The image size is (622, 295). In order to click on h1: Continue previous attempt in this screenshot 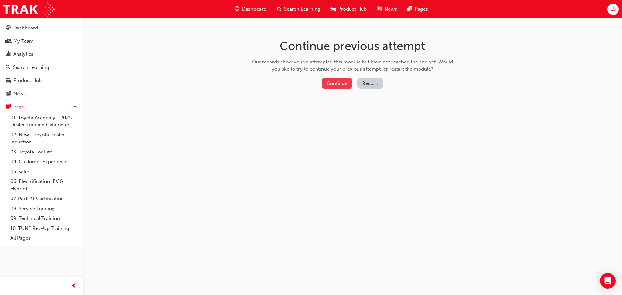, I will do `click(353, 46)`.